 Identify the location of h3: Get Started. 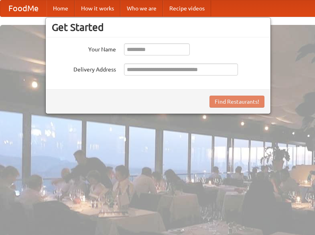
(158, 27).